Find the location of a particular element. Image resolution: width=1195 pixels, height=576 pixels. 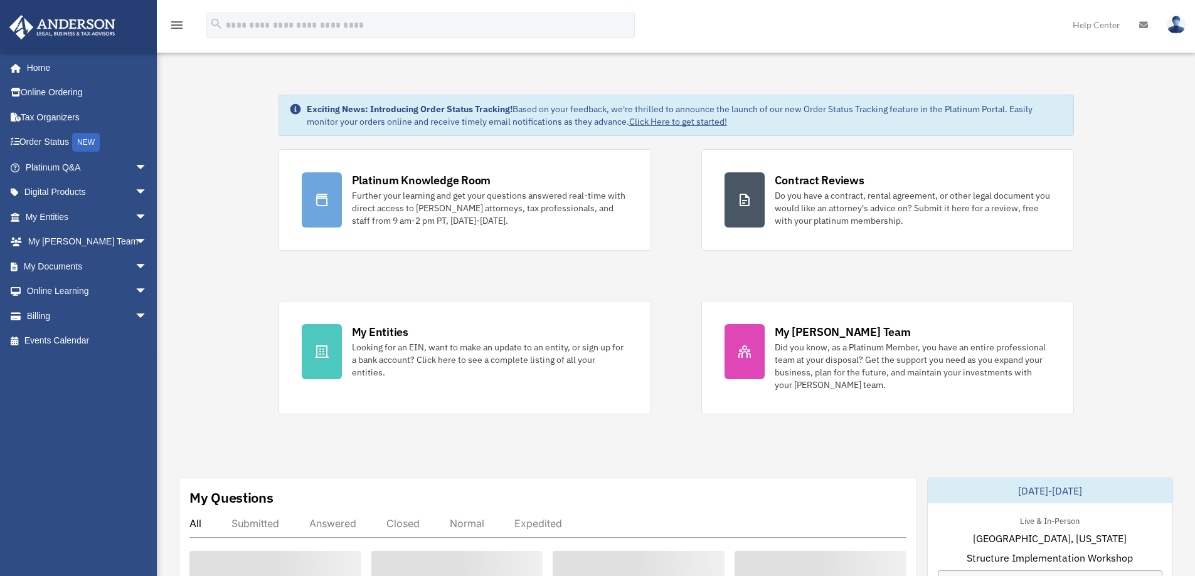

a: Online Learningarrow_drop_down is located at coordinates (87, 292).